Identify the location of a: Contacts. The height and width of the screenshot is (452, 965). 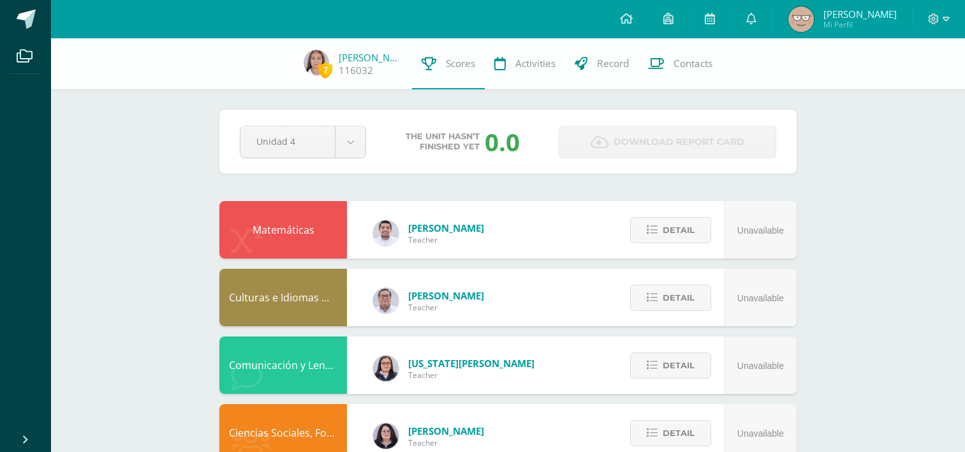
(680, 64).